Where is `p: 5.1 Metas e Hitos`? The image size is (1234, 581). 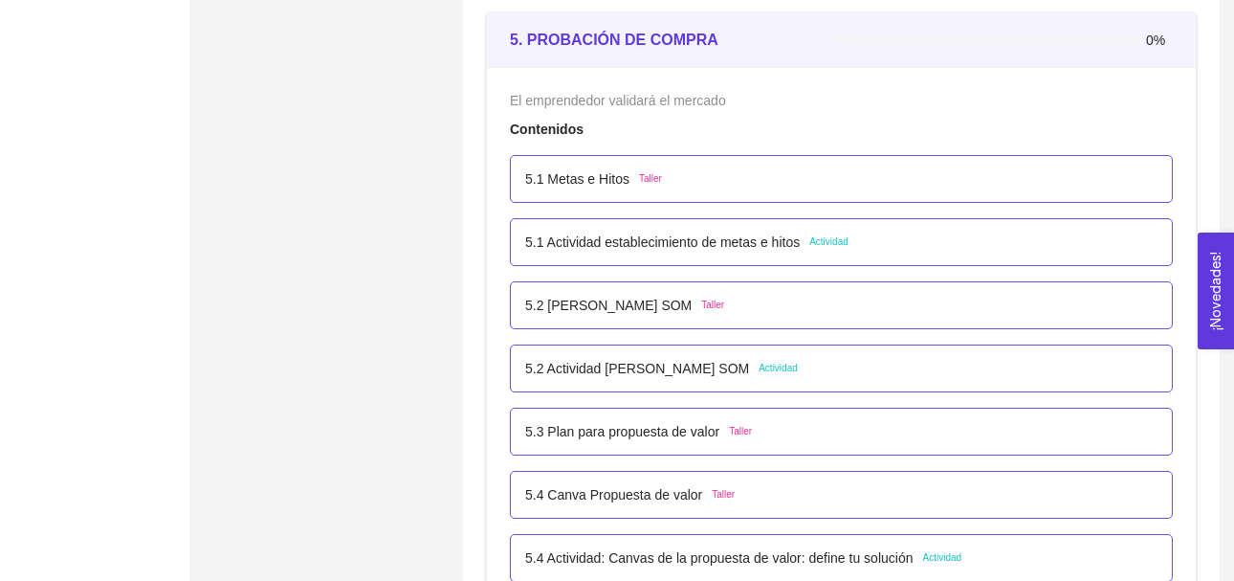
p: 5.1 Metas e Hitos is located at coordinates (577, 179).